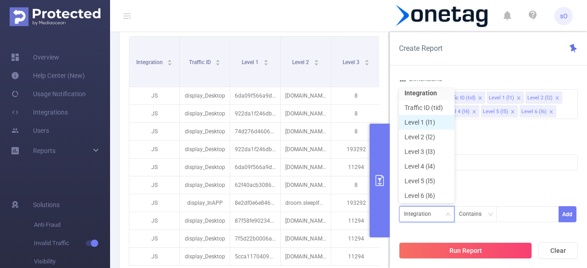 The image size is (587, 268). What do you see at coordinates (255, 257) in the screenshot?
I see `p: 5cca11704094eb8` at bounding box center [255, 257].